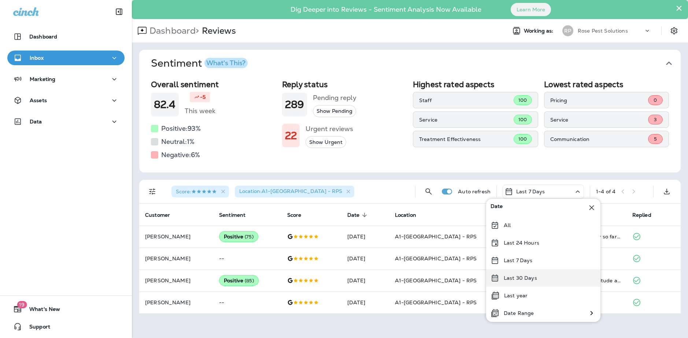 The height and width of the screenshot is (338, 688). What do you see at coordinates (516, 296) in the screenshot?
I see `p: Last year` at bounding box center [516, 296].